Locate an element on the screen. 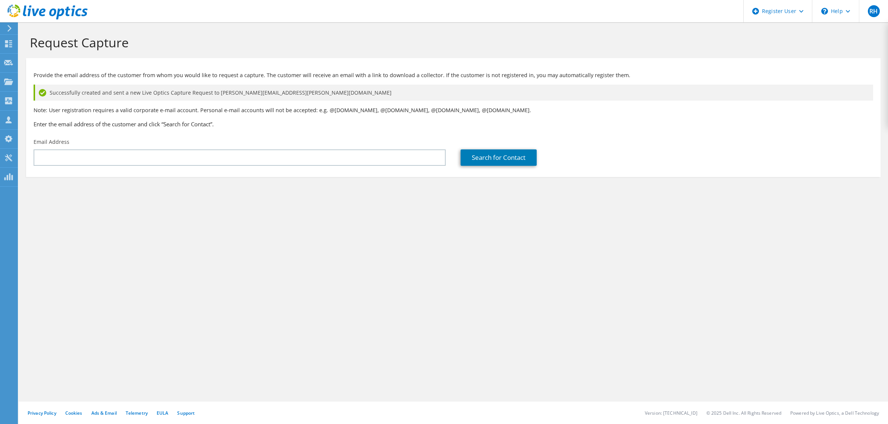 The image size is (888, 424). svg: \n is located at coordinates (825, 11).